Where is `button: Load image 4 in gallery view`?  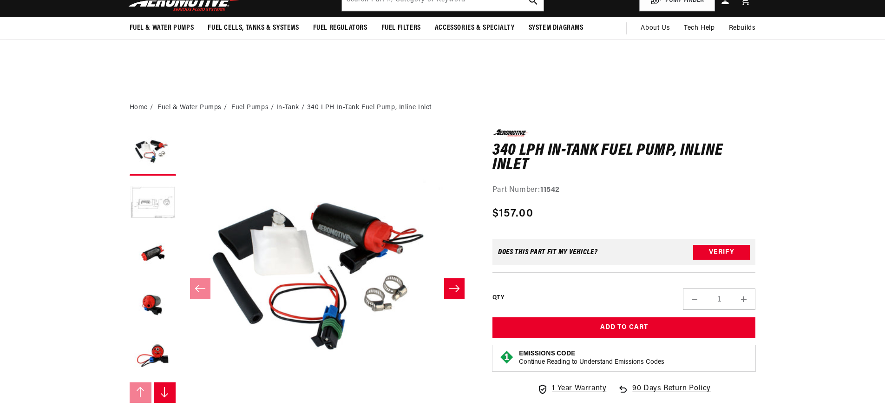 button: Load image 4 in gallery view is located at coordinates (153, 306).